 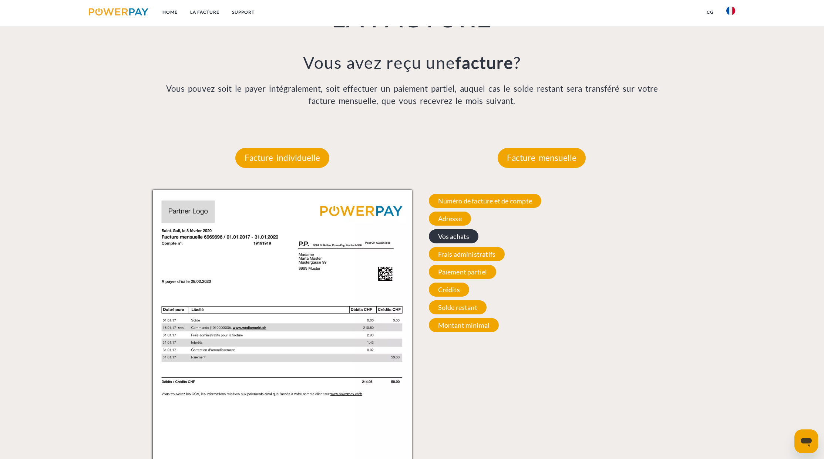 I want to click on span: Frais administratifs, so click(x=467, y=254).